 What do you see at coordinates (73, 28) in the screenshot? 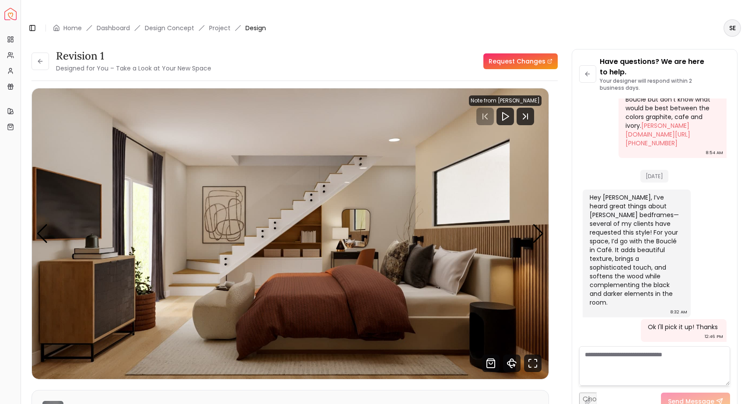
I see `a: Home` at bounding box center [73, 28].